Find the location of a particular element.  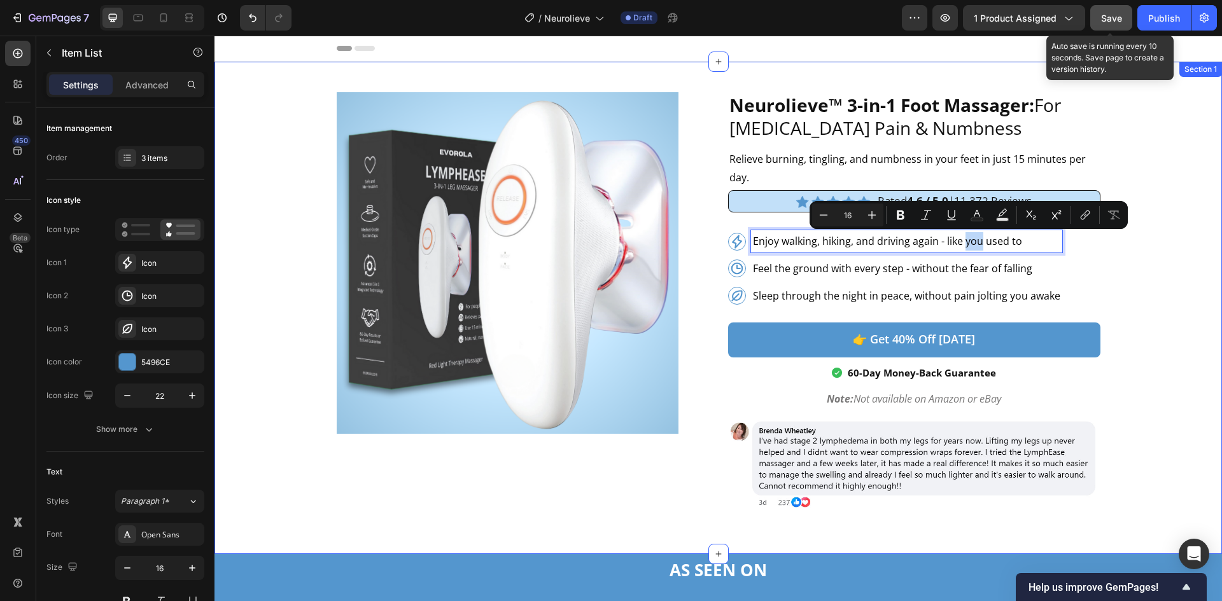

div: Icon 2 is located at coordinates (57, 296).